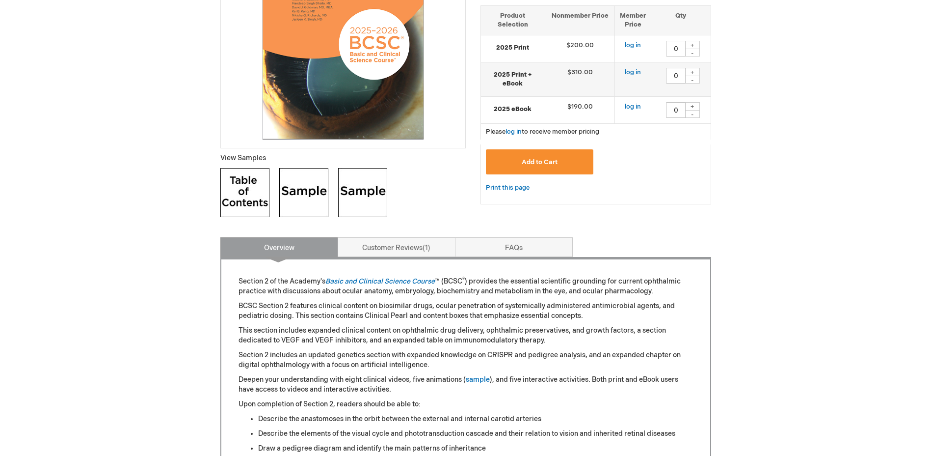 This screenshot has width=931, height=456. Describe the element at coordinates (580, 109) in the screenshot. I see `td: $190.00` at that location.